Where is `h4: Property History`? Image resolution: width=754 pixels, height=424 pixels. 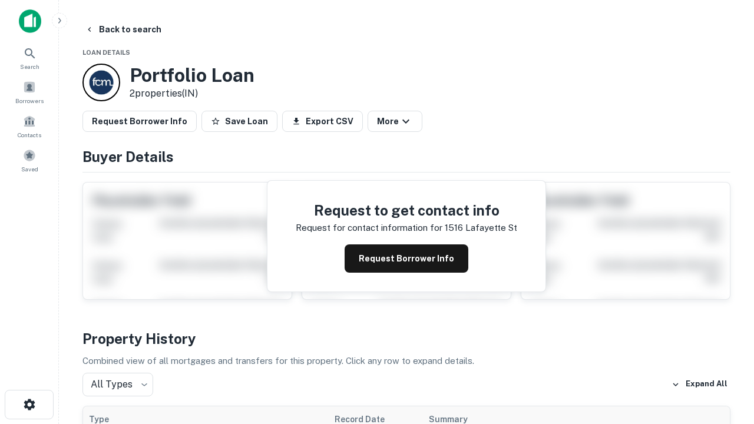 h4: Property History is located at coordinates (406, 339).